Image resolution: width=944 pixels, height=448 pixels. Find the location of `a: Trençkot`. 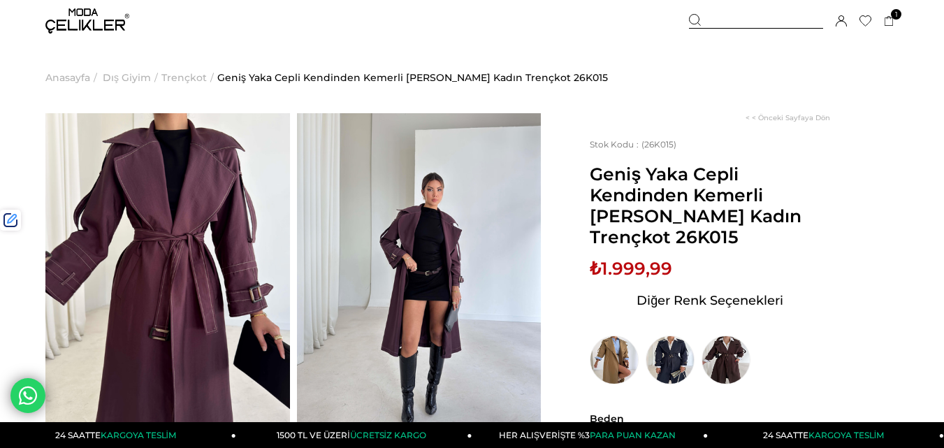

a: Trençkot is located at coordinates (184, 78).